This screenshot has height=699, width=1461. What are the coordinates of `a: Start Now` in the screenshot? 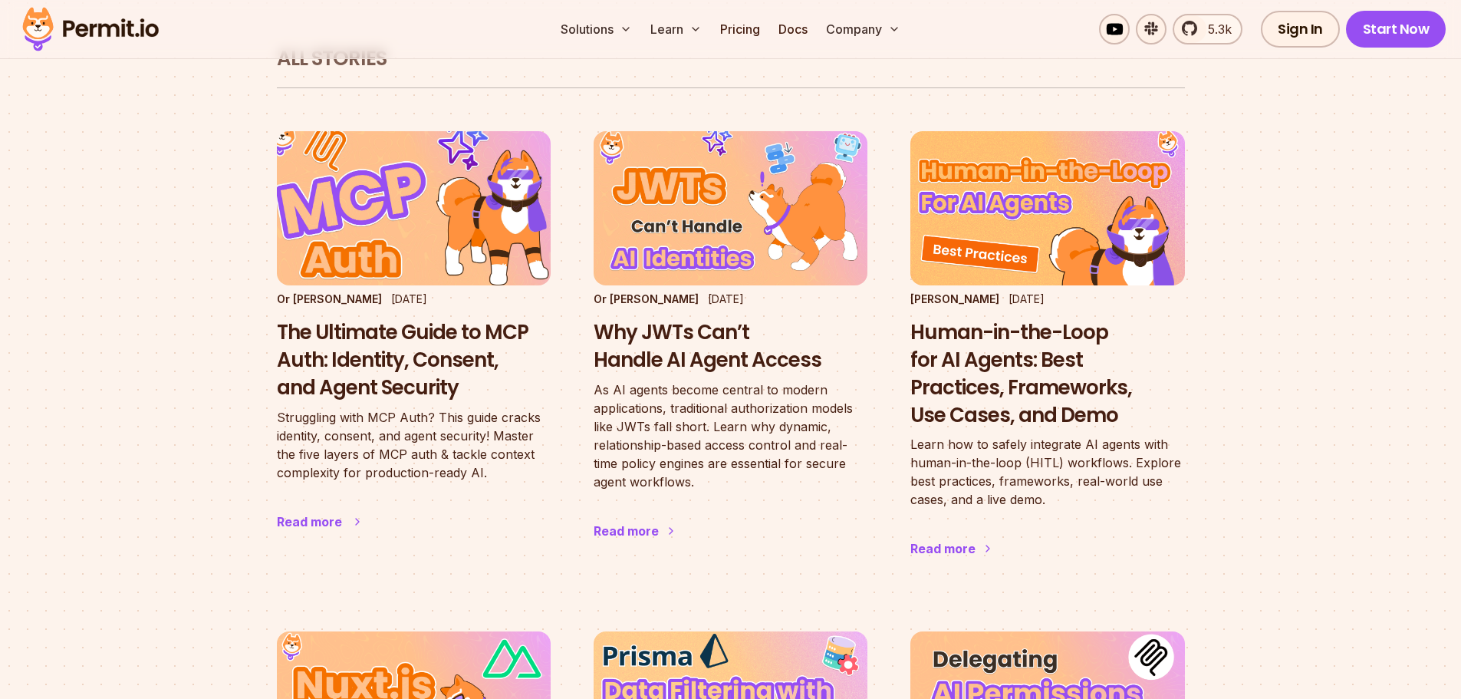 It's located at (1396, 29).